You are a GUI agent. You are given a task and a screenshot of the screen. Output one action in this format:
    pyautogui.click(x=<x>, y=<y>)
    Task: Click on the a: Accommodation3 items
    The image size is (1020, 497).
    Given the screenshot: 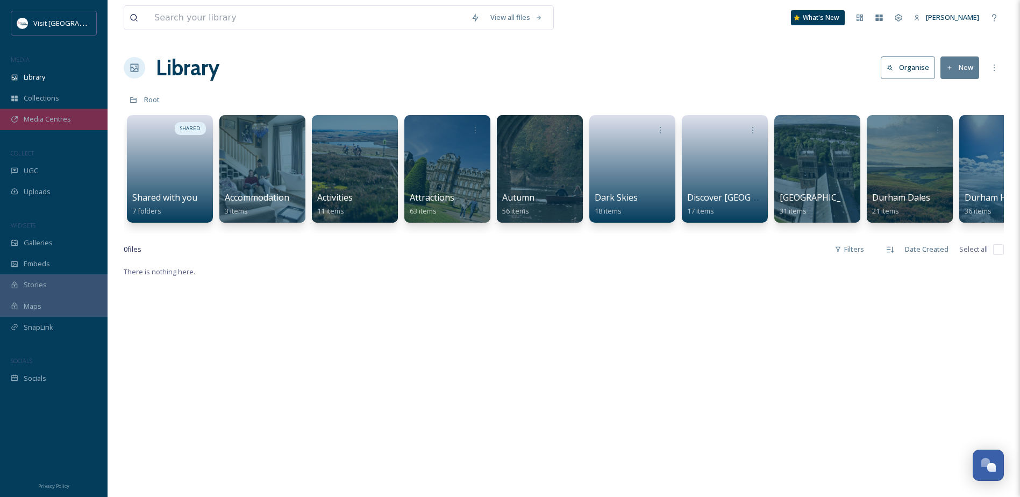 What is the action you would take?
    pyautogui.click(x=257, y=204)
    